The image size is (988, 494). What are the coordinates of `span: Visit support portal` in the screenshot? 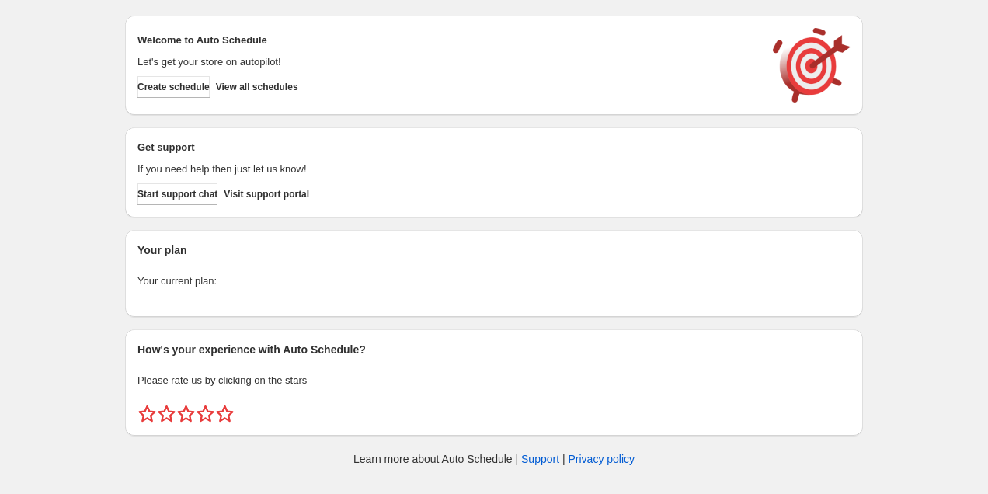 It's located at (266, 194).